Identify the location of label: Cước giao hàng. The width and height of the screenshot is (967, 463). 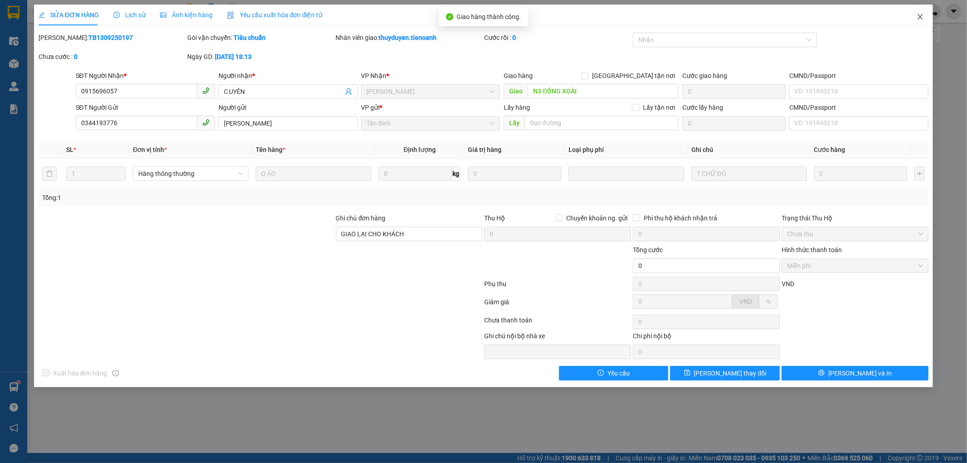
(705, 76).